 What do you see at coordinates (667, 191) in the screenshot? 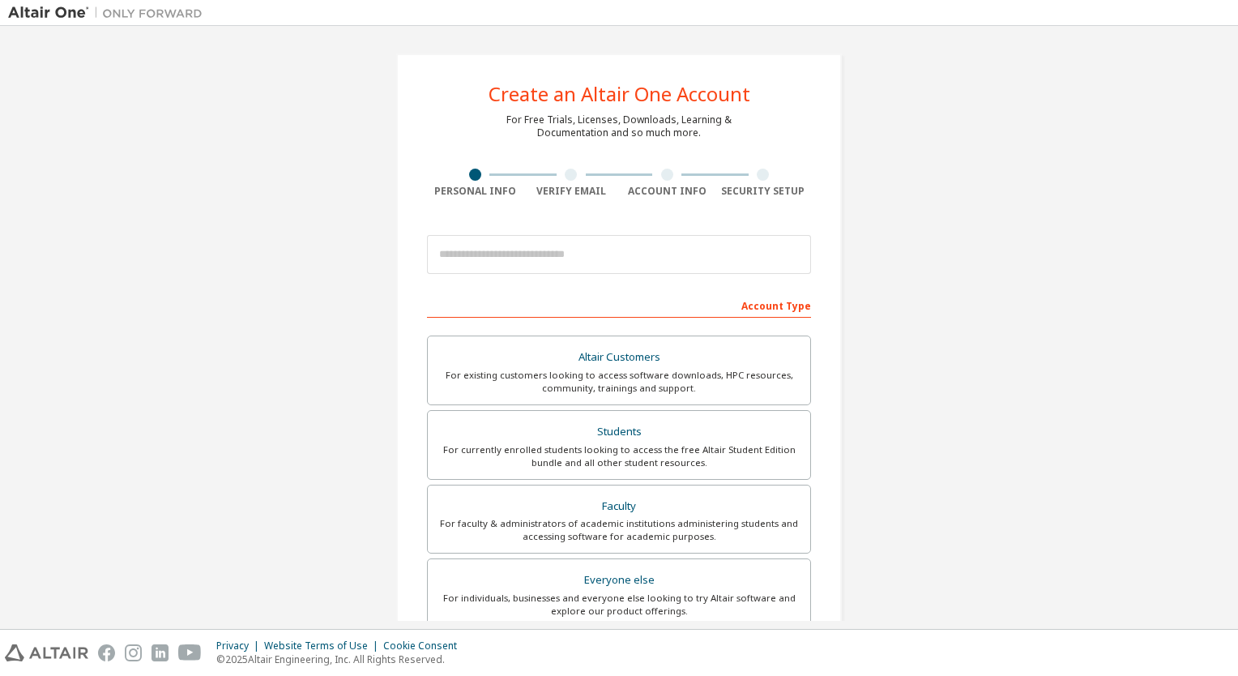
I see `div: Account Info` at bounding box center [667, 191].